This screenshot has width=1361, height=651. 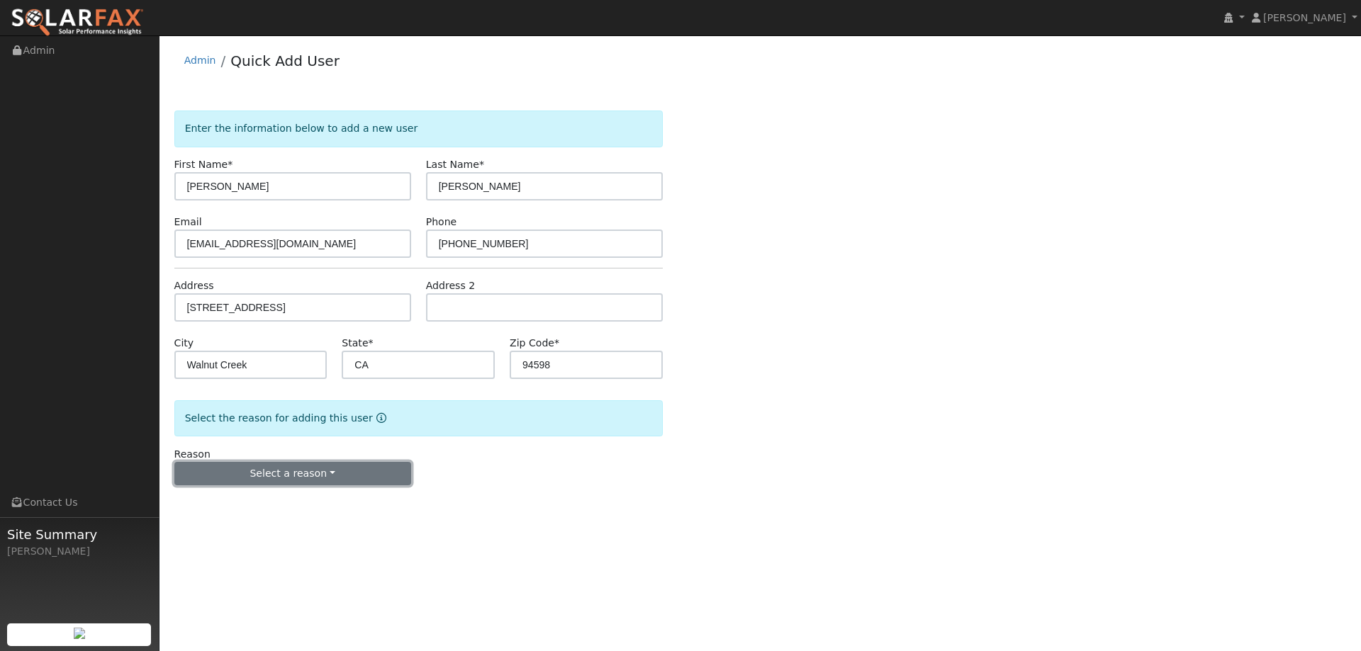 I want to click on label: State, so click(x=357, y=343).